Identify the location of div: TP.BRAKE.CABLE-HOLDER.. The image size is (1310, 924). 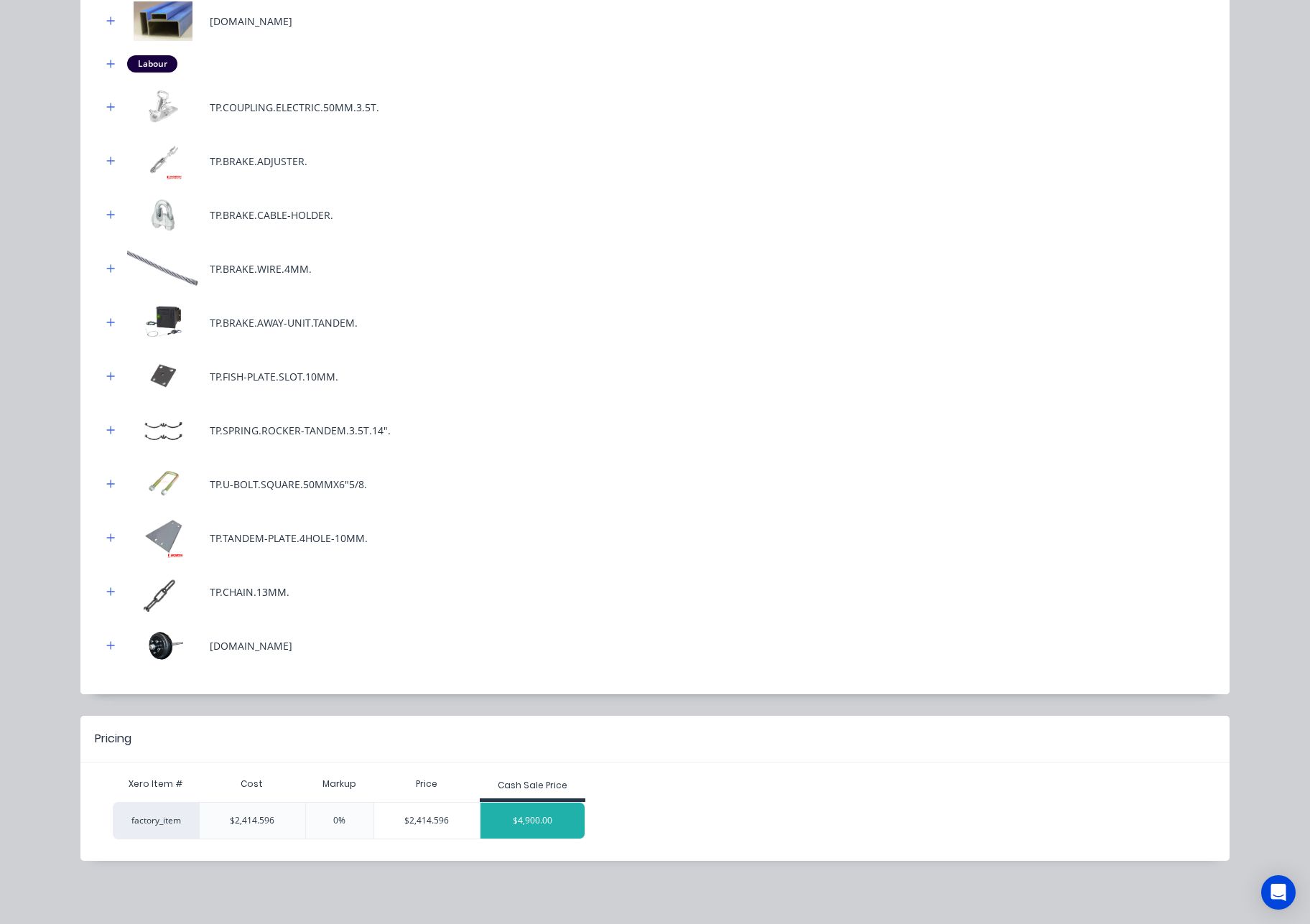
(272, 214).